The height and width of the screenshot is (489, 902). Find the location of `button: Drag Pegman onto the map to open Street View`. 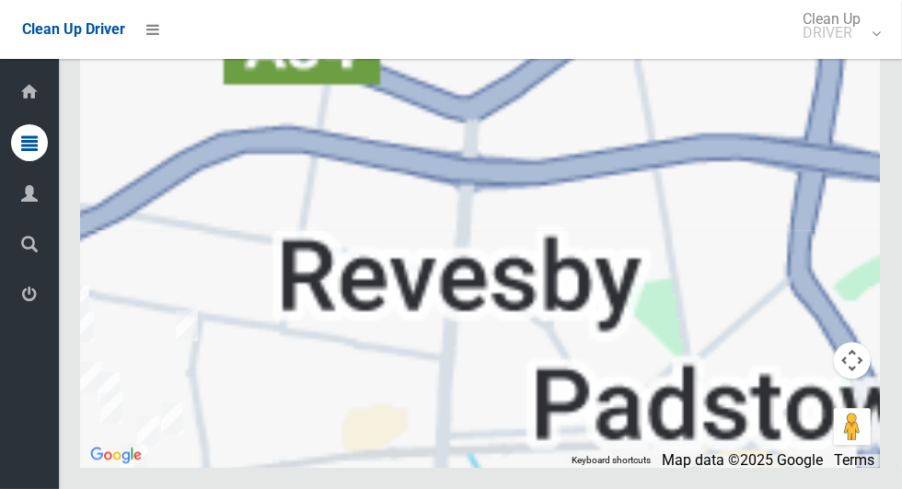

button: Drag Pegman onto the map to open Street View is located at coordinates (853, 426).